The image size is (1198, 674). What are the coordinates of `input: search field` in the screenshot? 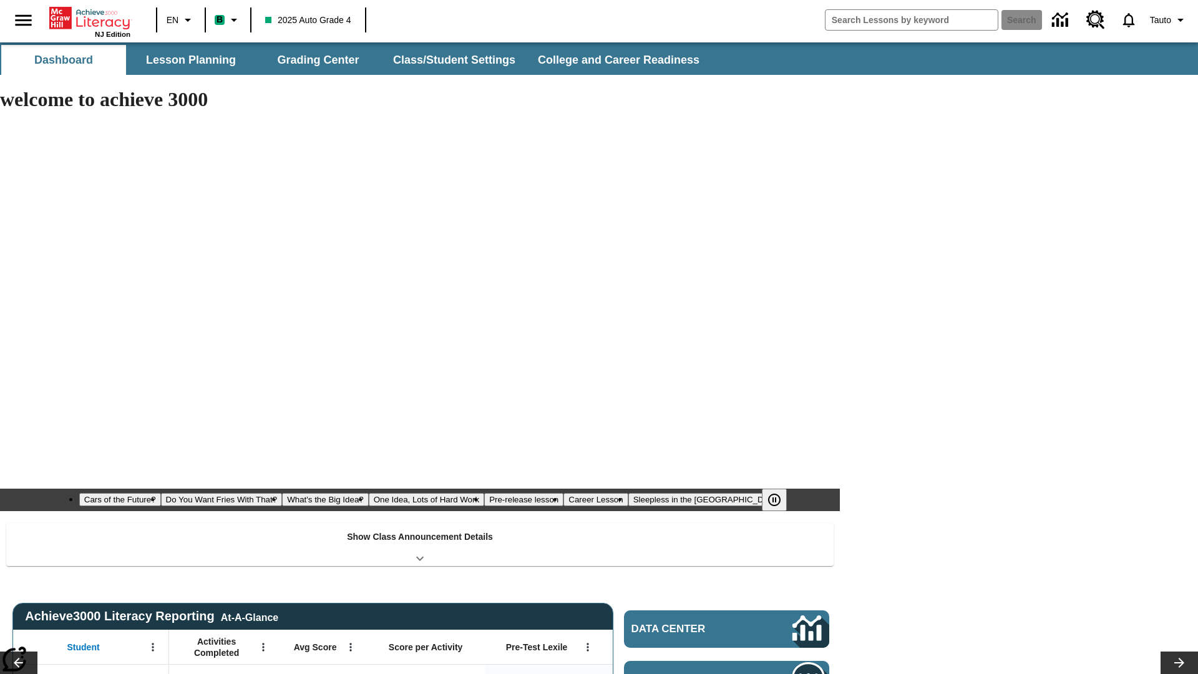 It's located at (911, 20).